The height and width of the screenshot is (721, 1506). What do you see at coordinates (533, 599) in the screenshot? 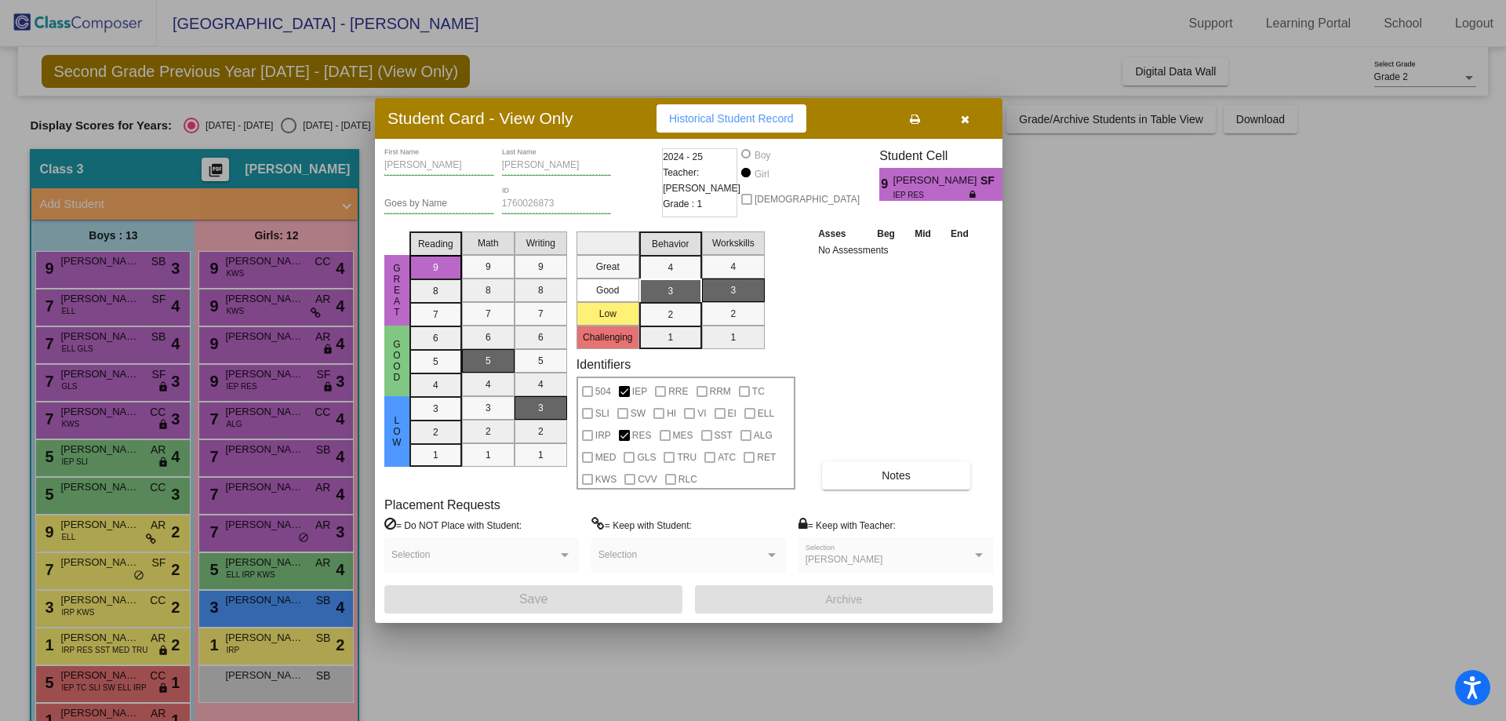
I see `button: Save` at bounding box center [533, 599].